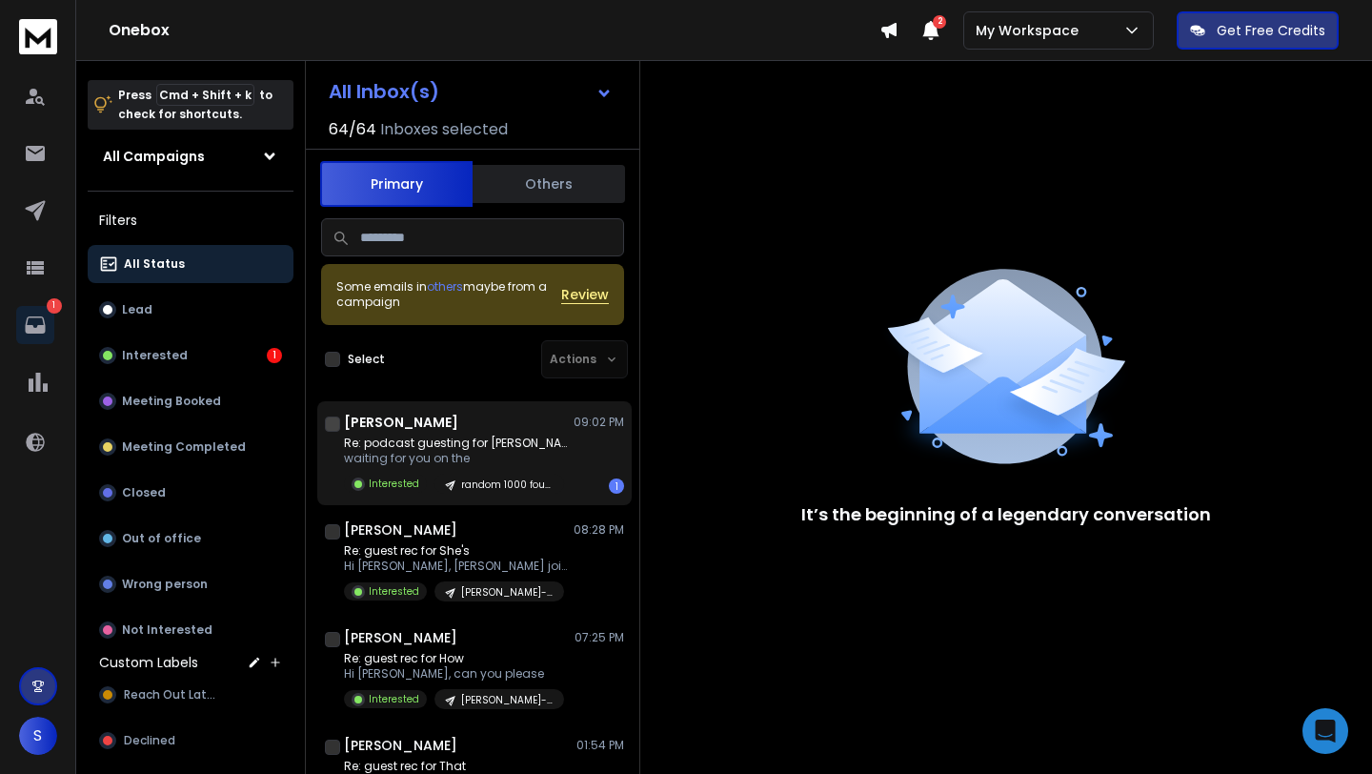  What do you see at coordinates (38, 736) in the screenshot?
I see `button: S` at bounding box center [38, 736].